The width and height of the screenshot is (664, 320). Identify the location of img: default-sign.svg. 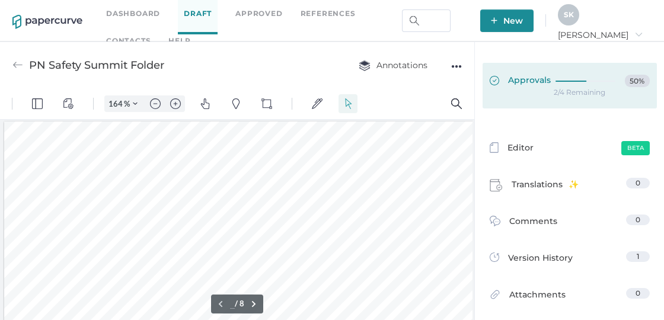
(317, 15).